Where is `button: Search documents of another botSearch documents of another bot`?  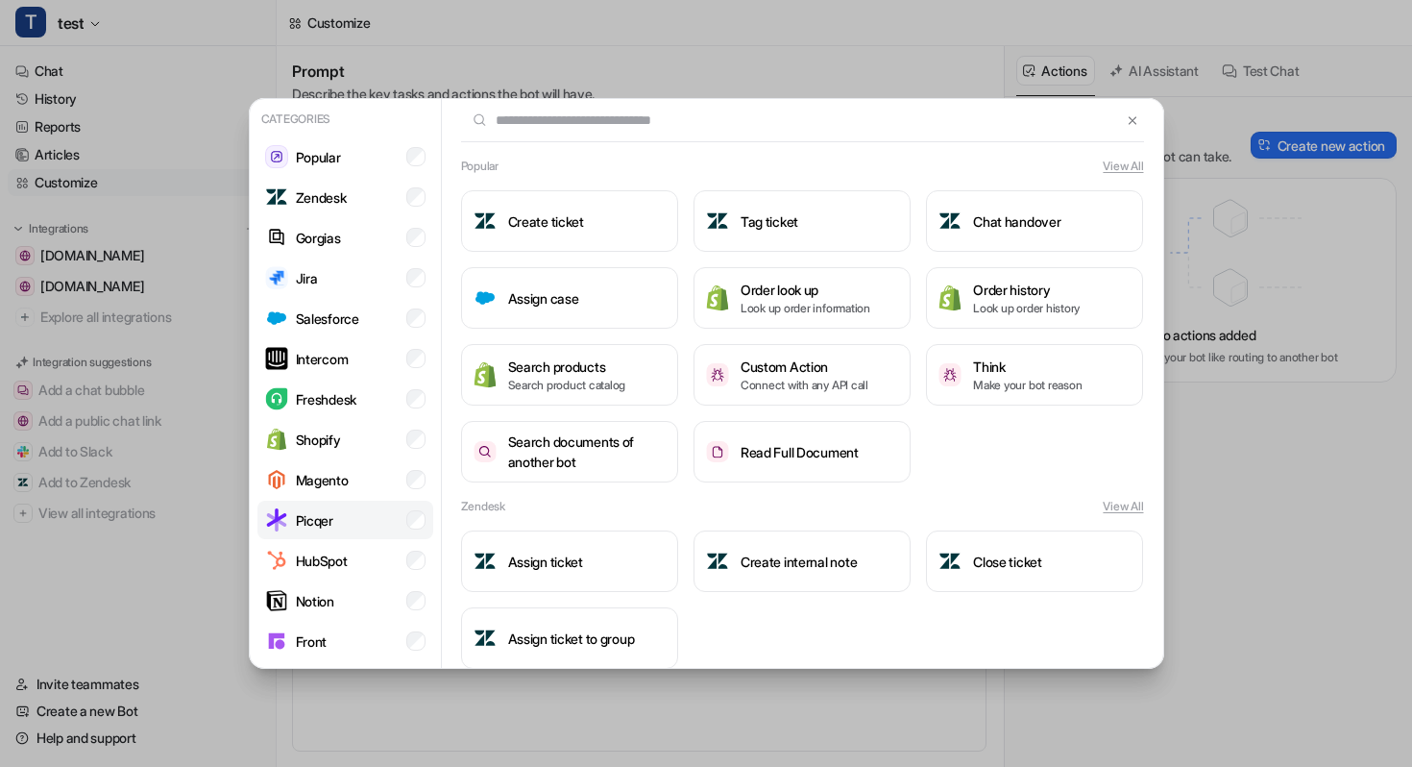 button: Search documents of another botSearch documents of another bot is located at coordinates (570, 452).